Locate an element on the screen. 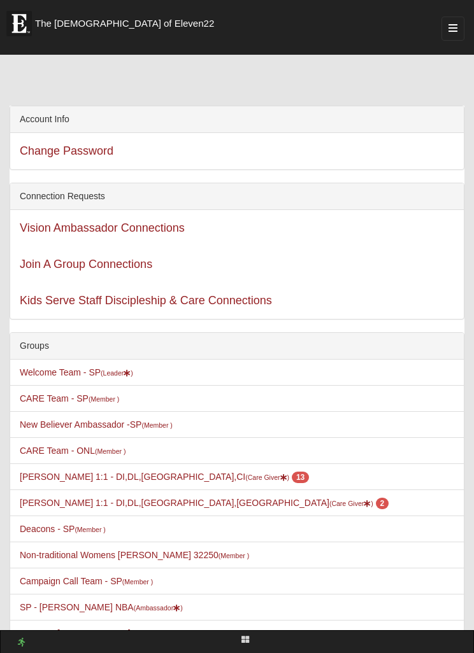  div: Connection Requests is located at coordinates (237, 197).